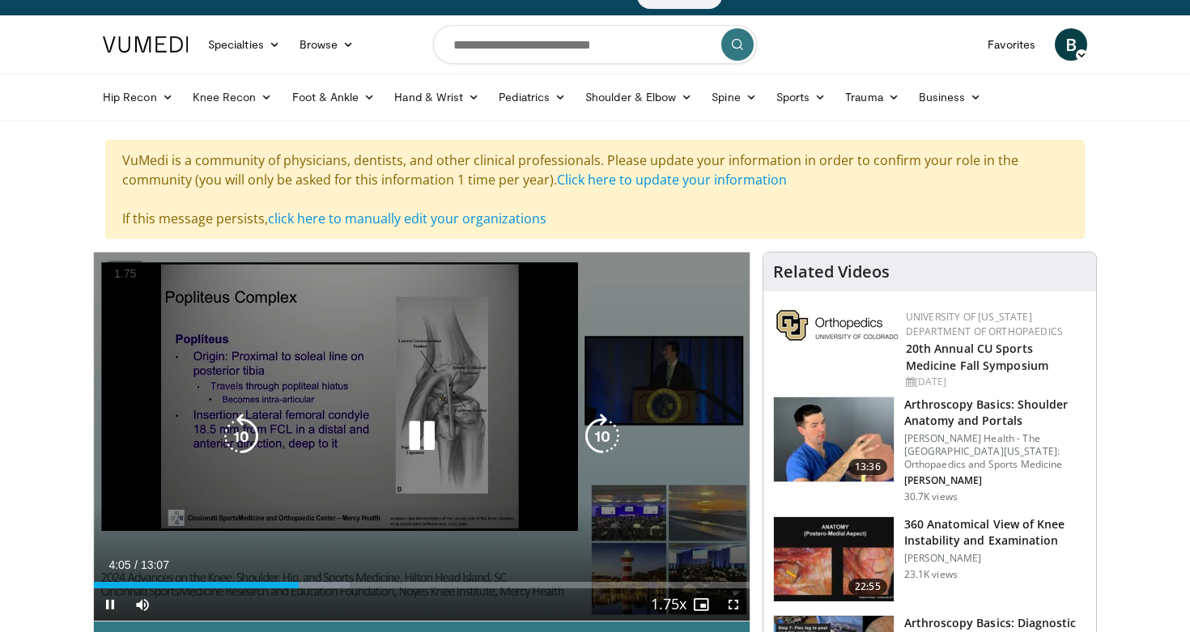 This screenshot has height=632, width=1190. Describe the element at coordinates (733, 605) in the screenshot. I see `button: Fullscreen` at that location.